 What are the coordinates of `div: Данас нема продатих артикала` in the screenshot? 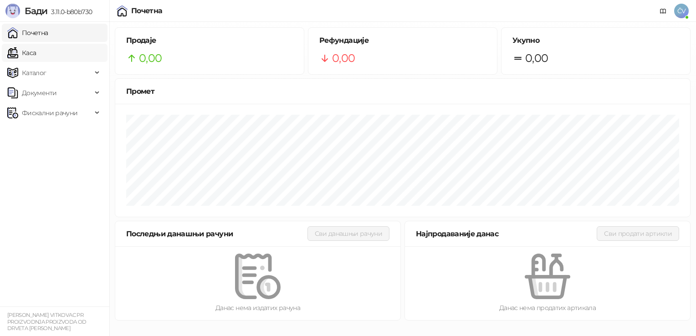 It's located at (548, 308).